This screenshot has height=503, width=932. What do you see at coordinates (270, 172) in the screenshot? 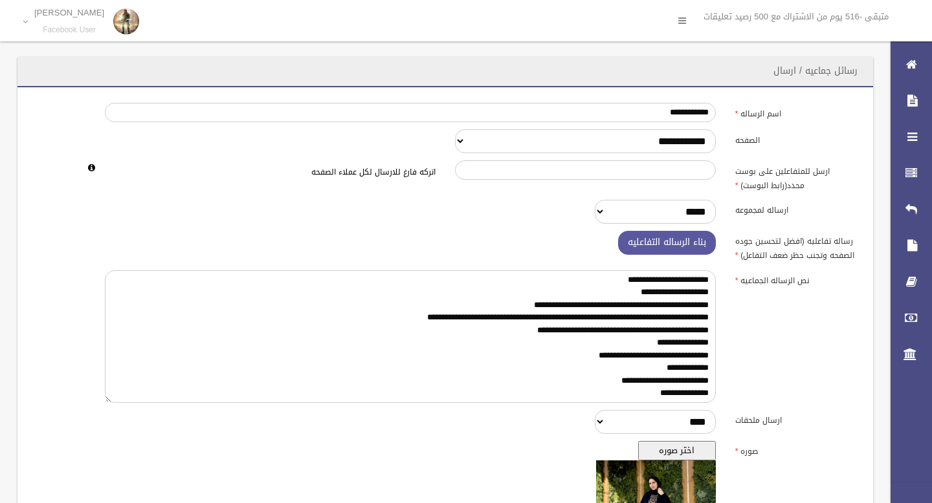
I see `h6: اتركه فارغ للارسال لكل عملاء الصفحه` at bounding box center [270, 172].